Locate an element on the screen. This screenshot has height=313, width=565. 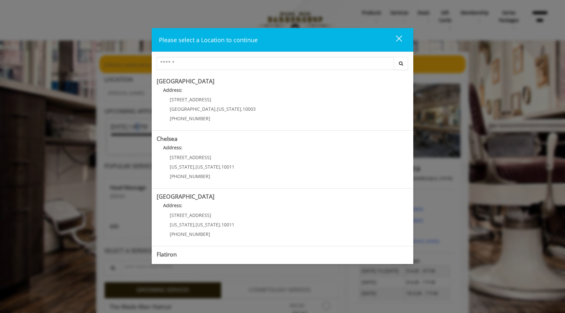
div: Center Select is located at coordinates (283, 65).